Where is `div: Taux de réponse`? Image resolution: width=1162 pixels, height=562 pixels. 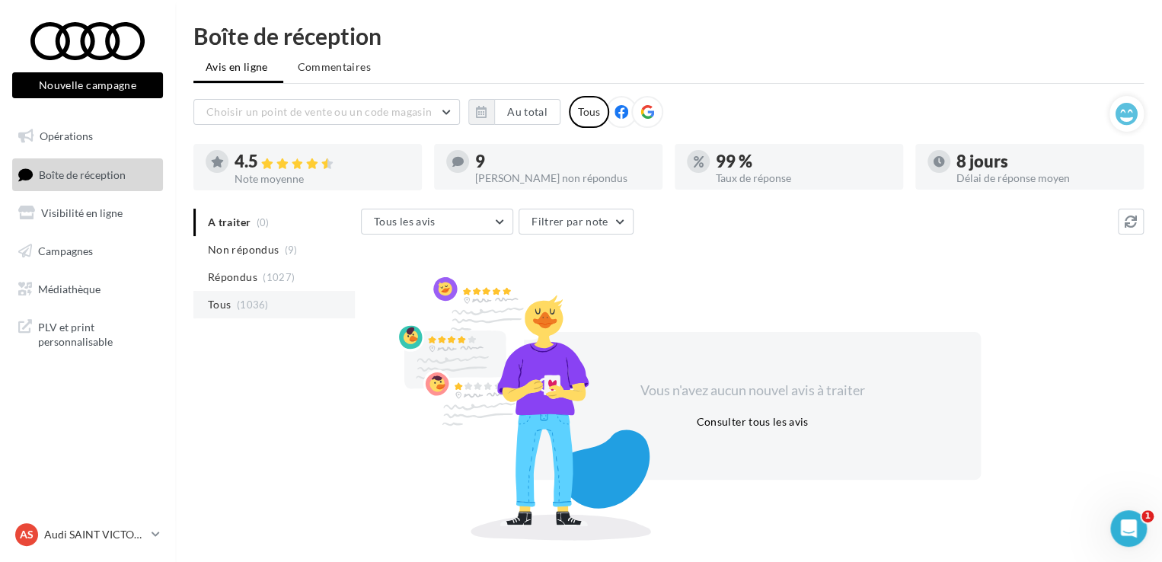
div: Taux de réponse is located at coordinates (803, 178).